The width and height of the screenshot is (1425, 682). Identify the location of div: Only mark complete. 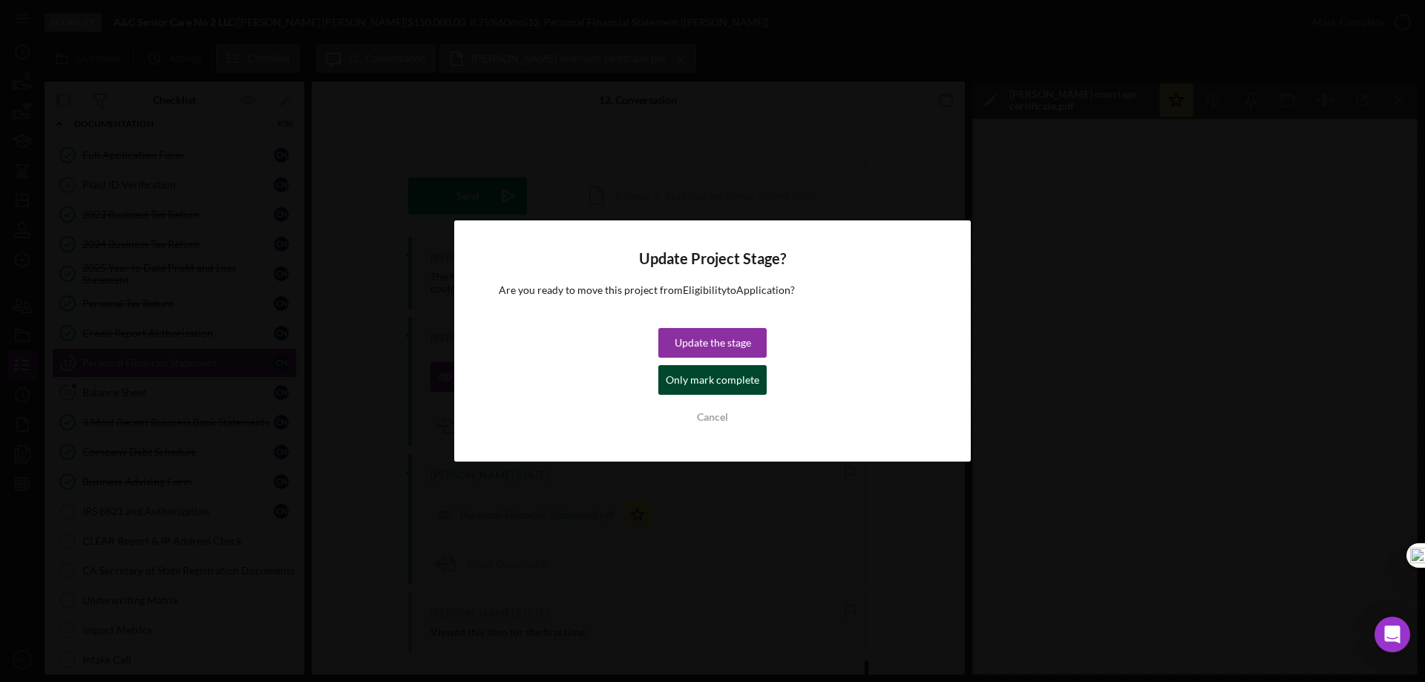
(713, 380).